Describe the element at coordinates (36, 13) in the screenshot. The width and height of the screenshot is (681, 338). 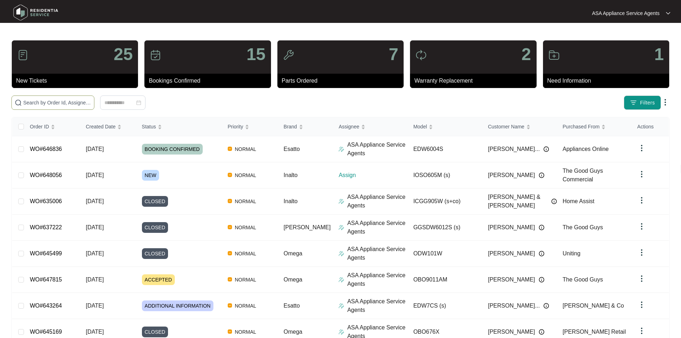
I see `img: residentia service logo` at that location.